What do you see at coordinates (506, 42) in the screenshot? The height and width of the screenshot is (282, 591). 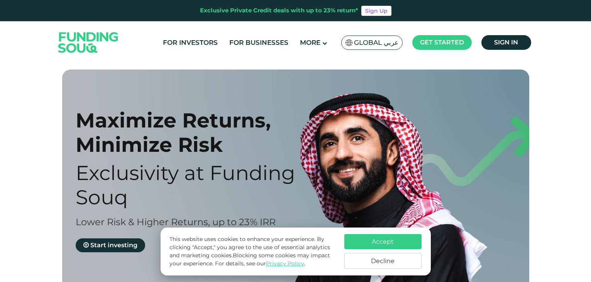 I see `span: Sign in` at bounding box center [506, 42].